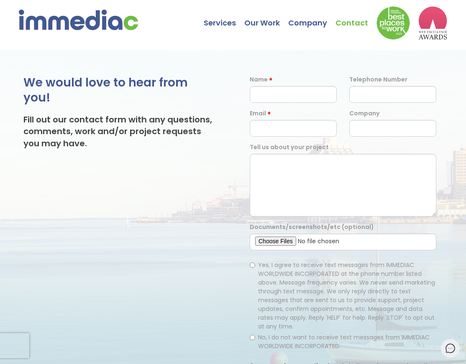 Image resolution: width=466 pixels, height=364 pixels. Describe the element at coordinates (120, 90) in the screenshot. I see `h2: We would love to hear from you!` at that location.